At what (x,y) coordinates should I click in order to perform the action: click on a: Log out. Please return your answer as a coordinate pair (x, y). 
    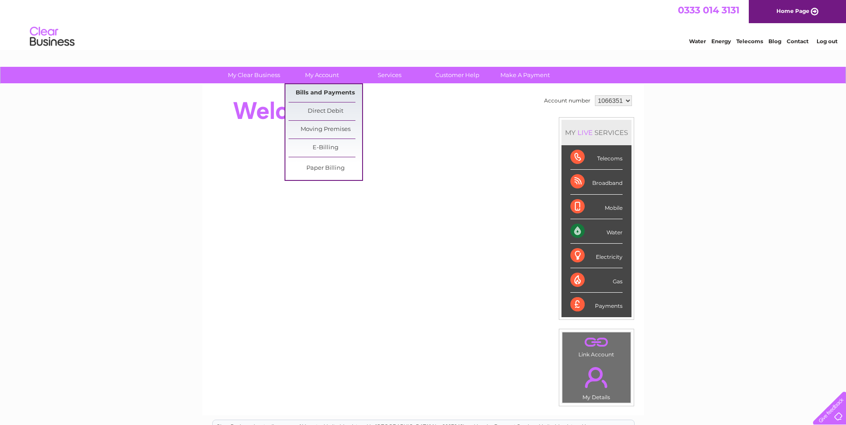
    Looking at the image, I should click on (827, 41).